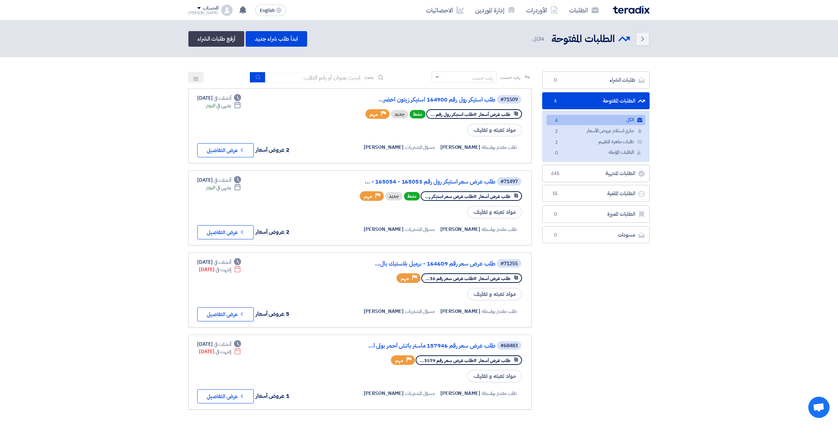  I want to click on a: طلبات جاهزة للتقييم, so click(596, 142).